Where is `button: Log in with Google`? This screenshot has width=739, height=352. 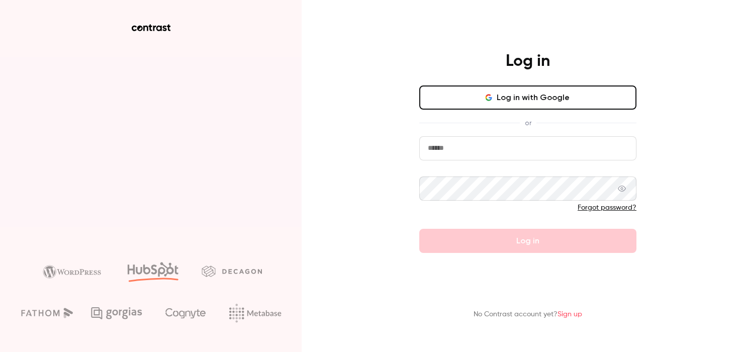 button: Log in with Google is located at coordinates (528, 98).